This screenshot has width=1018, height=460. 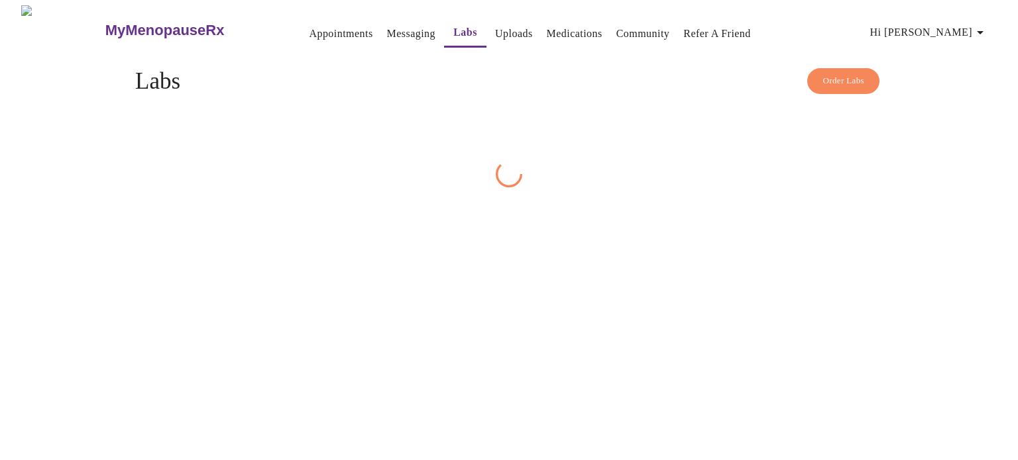 I want to click on a: Messaging, so click(x=411, y=34).